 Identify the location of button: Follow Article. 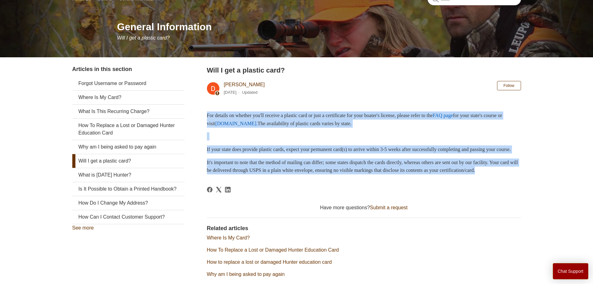
(509, 86).